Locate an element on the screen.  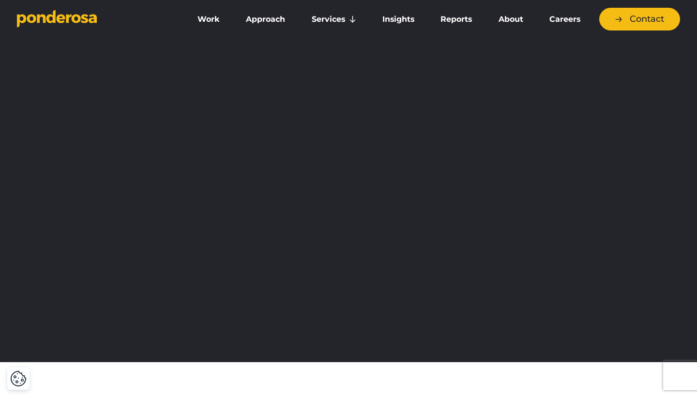
img: Revisit consent button is located at coordinates (18, 379).